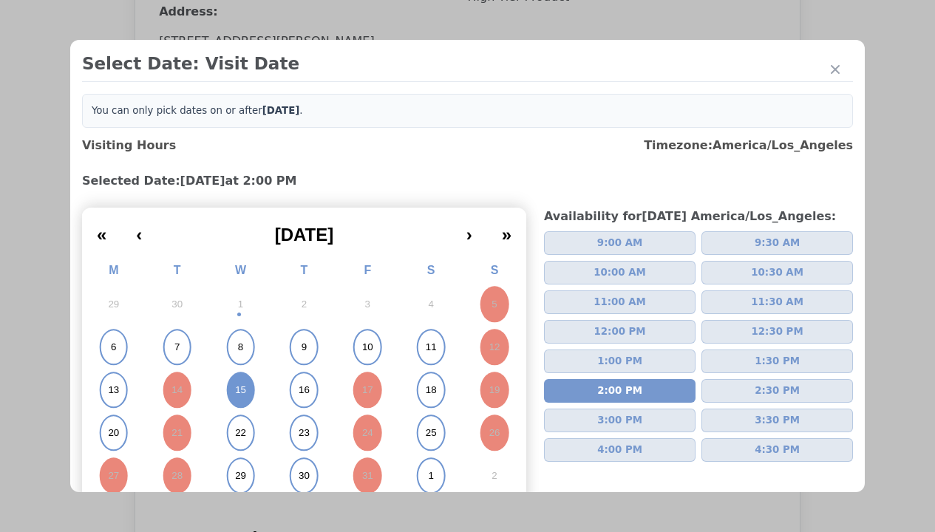 Image resolution: width=935 pixels, height=532 pixels. What do you see at coordinates (113, 390) in the screenshot?
I see `abbr: October 13, 2025` at bounding box center [113, 390].